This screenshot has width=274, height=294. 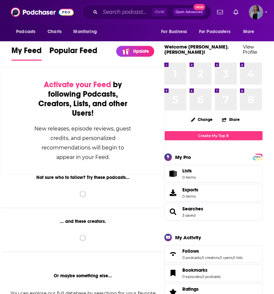 I want to click on a: 0 users, so click(x=226, y=257).